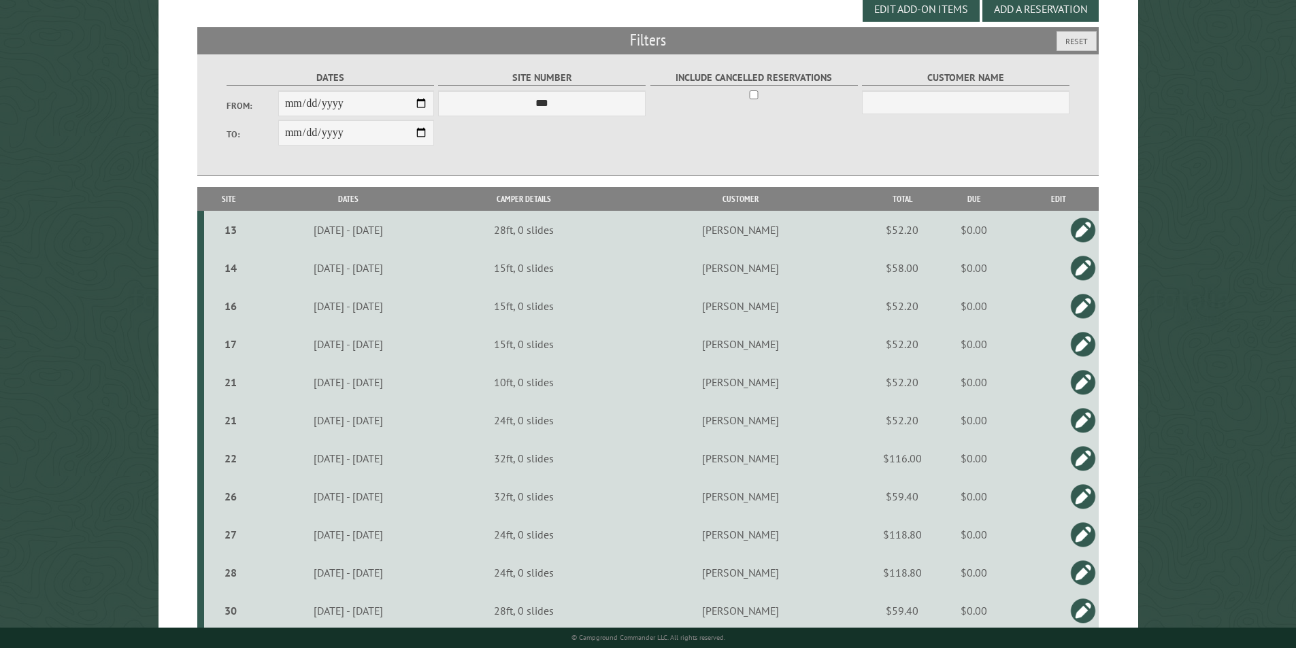 This screenshot has width=1296, height=648. I want to click on th: Customer, so click(740, 199).